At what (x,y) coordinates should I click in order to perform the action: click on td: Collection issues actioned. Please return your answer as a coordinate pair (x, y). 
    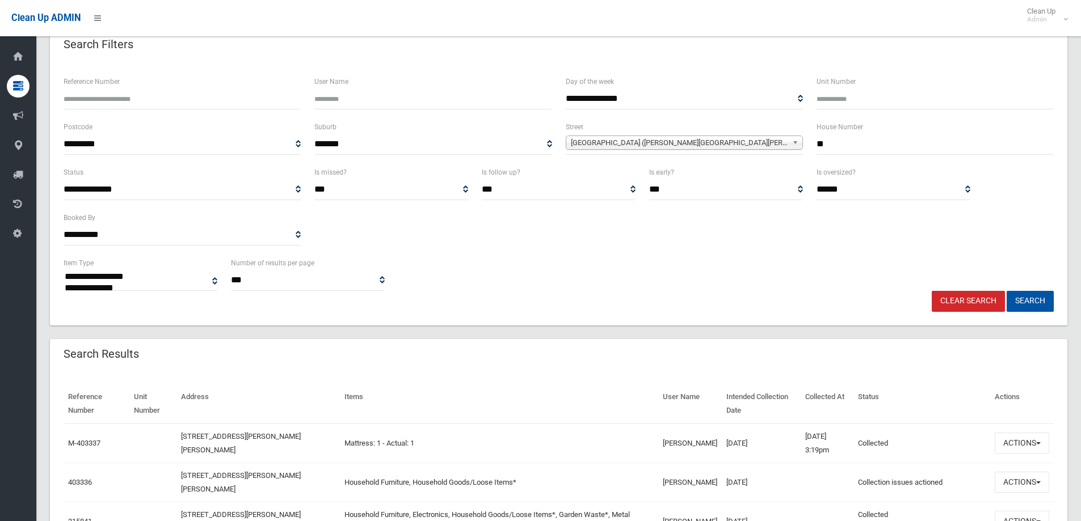
    Looking at the image, I should click on (921, 482).